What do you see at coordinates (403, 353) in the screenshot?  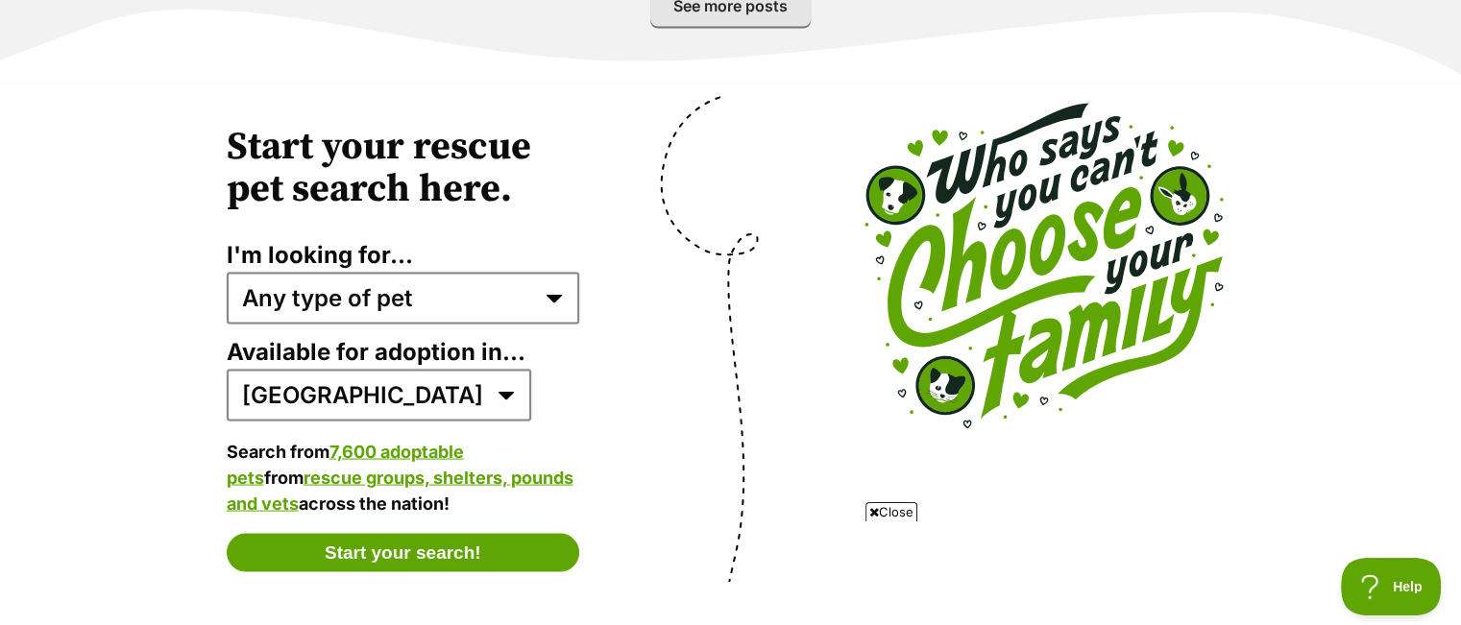 I see `label: Available for adoption in...` at bounding box center [403, 353].